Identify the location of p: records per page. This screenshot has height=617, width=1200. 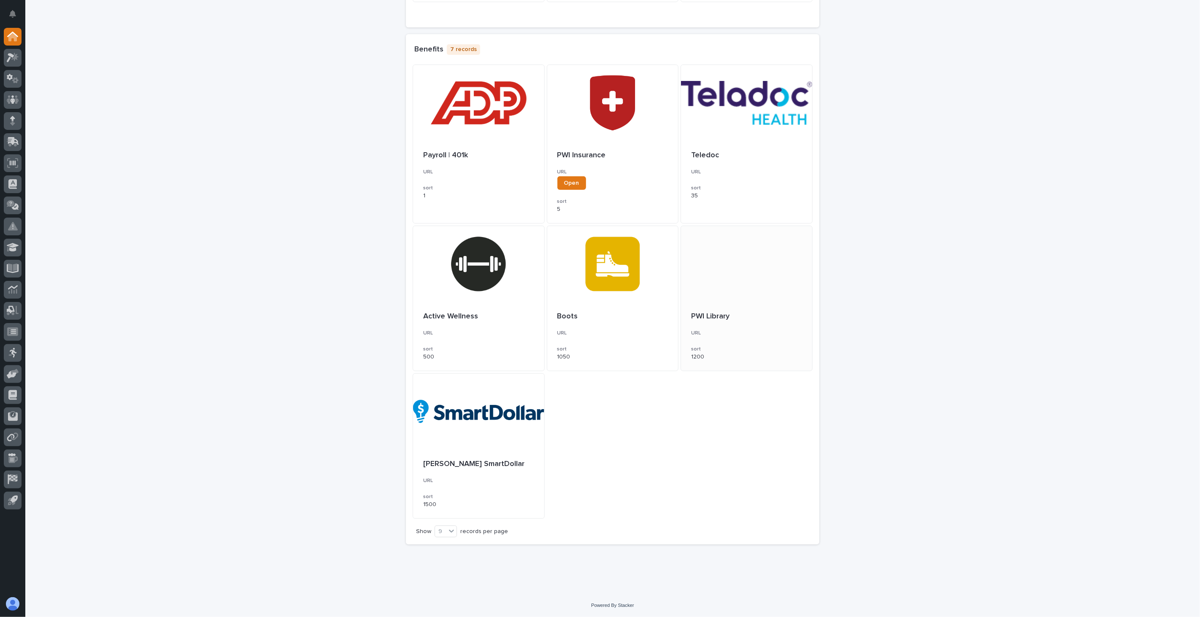
(484, 532).